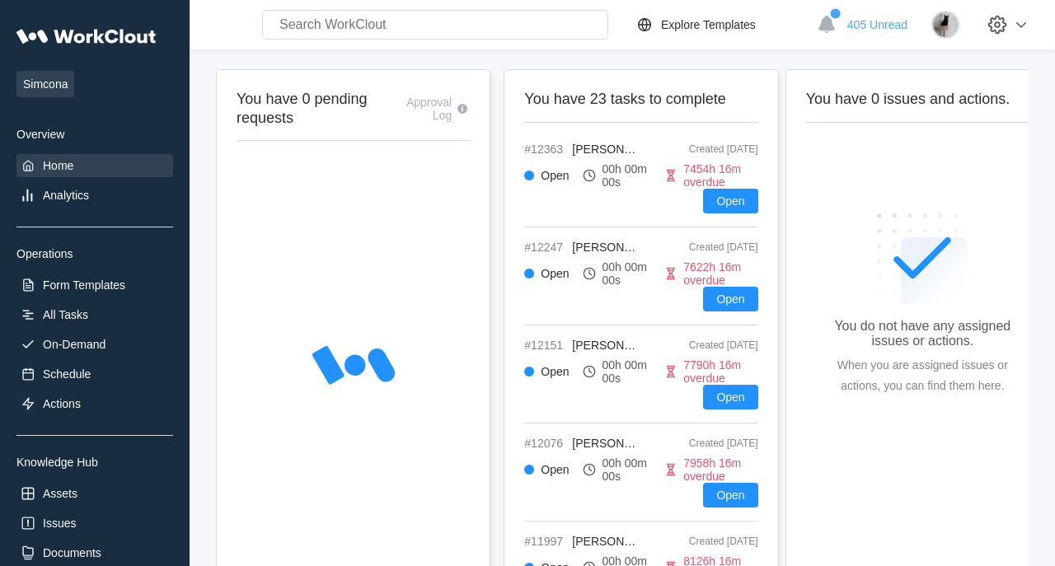  Describe the element at coordinates (424, 109) in the screenshot. I see `div: Approval Log` at that location.